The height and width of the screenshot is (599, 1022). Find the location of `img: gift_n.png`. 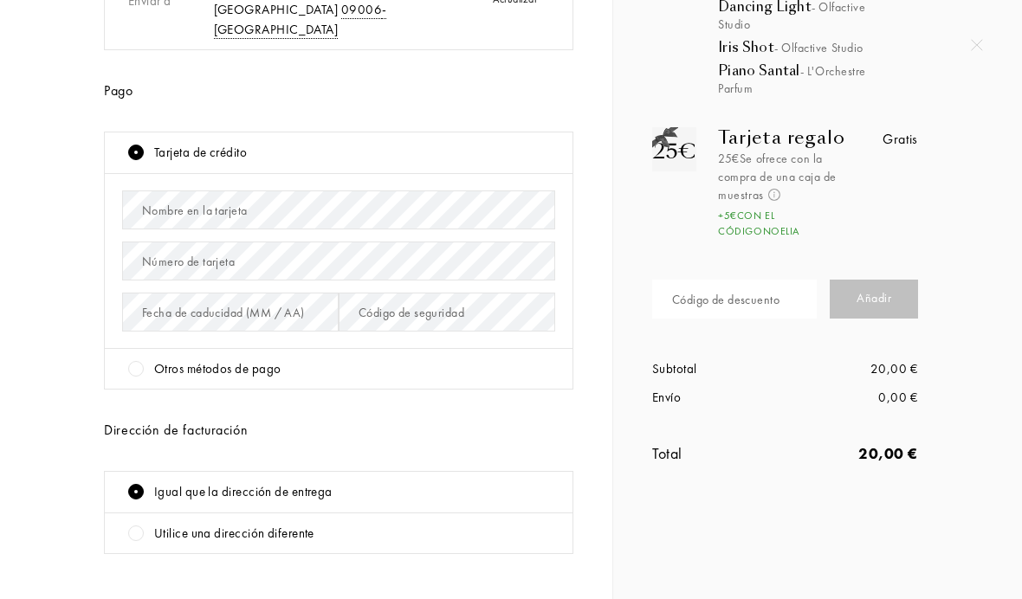

img: gift_n.png is located at coordinates (665, 138).